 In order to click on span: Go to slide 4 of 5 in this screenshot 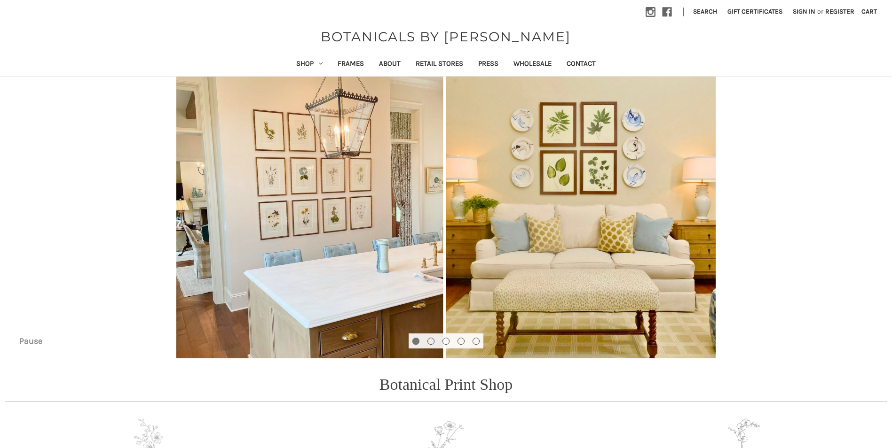, I will do `click(461, 350)`.